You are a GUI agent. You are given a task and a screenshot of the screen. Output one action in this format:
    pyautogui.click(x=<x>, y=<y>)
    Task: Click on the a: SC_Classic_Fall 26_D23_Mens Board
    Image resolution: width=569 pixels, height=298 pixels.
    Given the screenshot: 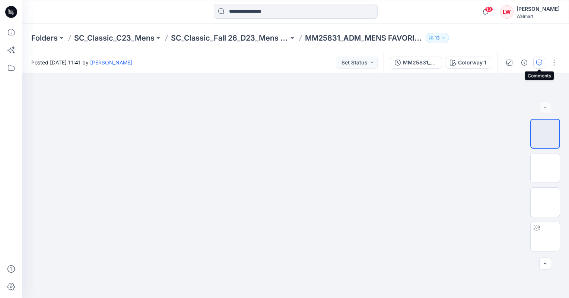 What is the action you would take?
    pyautogui.click(x=230, y=38)
    